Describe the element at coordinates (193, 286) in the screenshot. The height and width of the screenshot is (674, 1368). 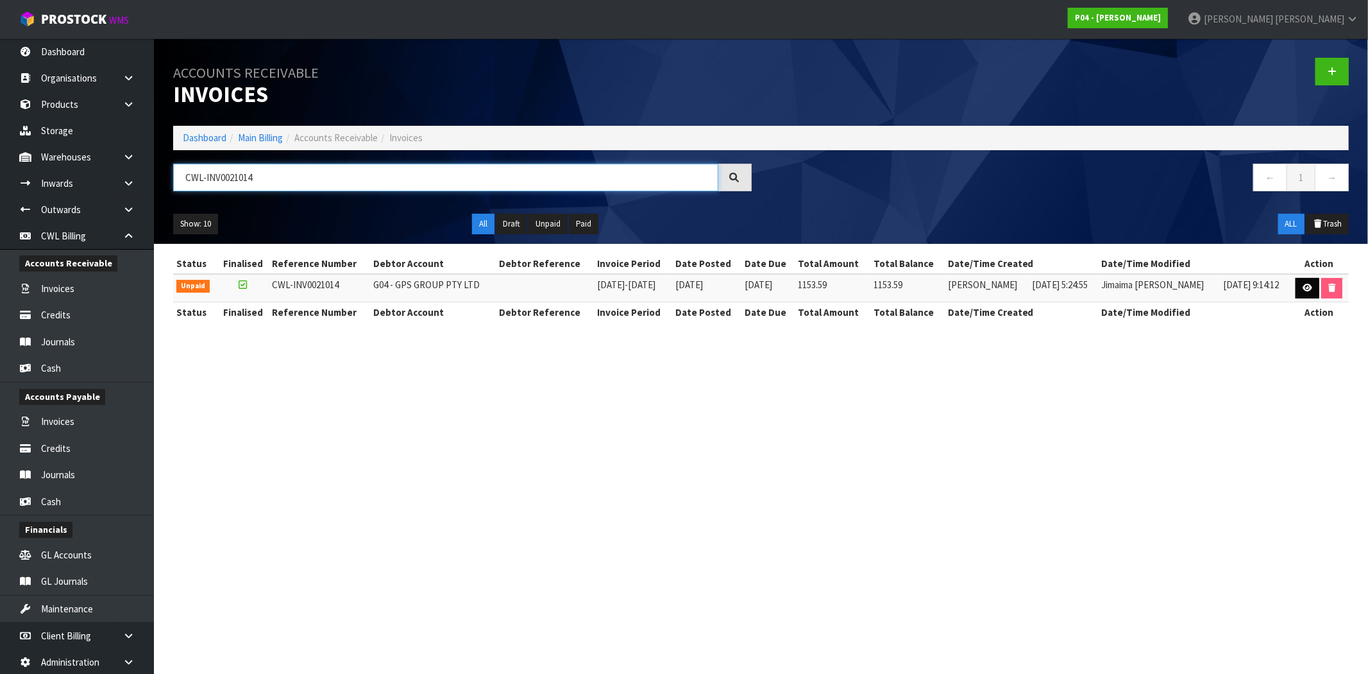
I see `span: Unpaid` at that location.